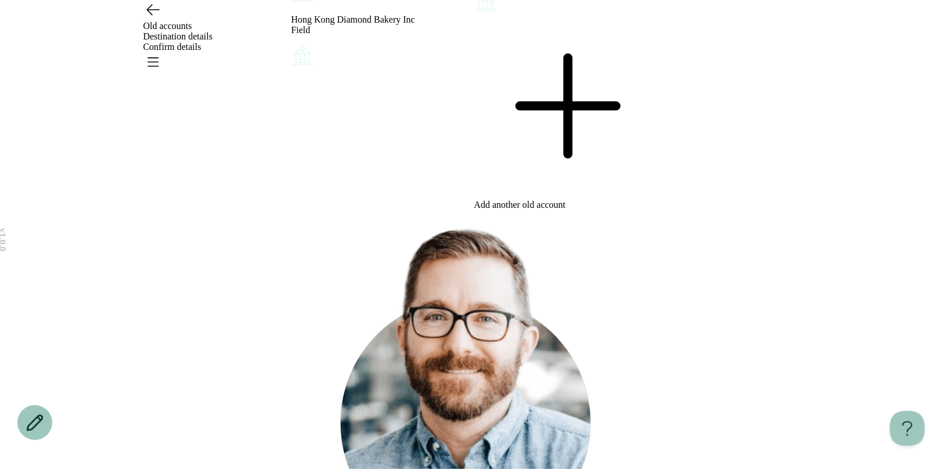 Image resolution: width=948 pixels, height=469 pixels. I want to click on div: Add another old account, so click(565, 205).